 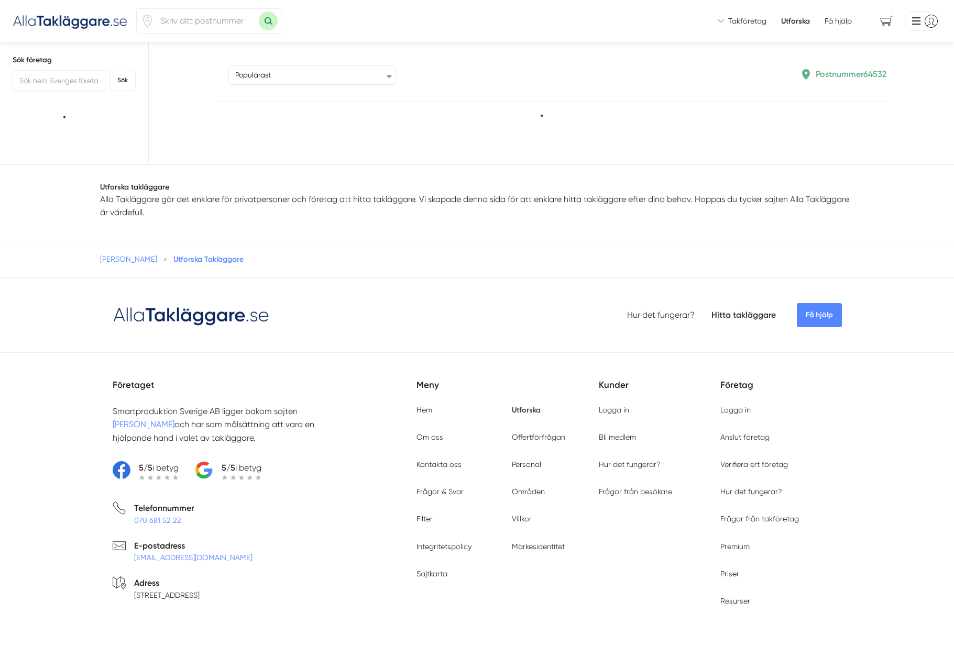 I want to click on a: Kontakta oss, so click(x=439, y=464).